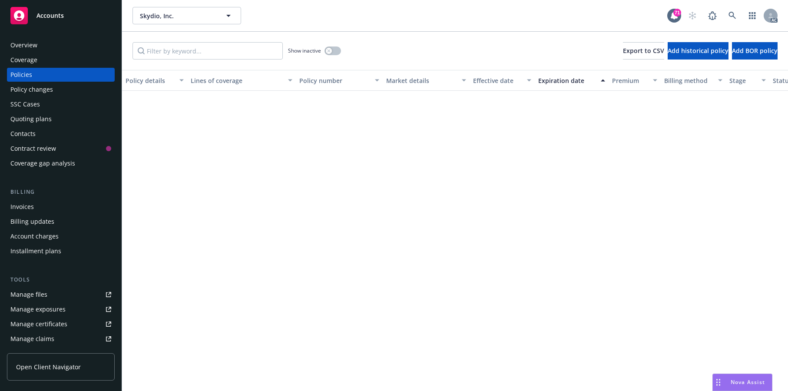 The width and height of the screenshot is (788, 391). I want to click on div: Stage, so click(743, 80).